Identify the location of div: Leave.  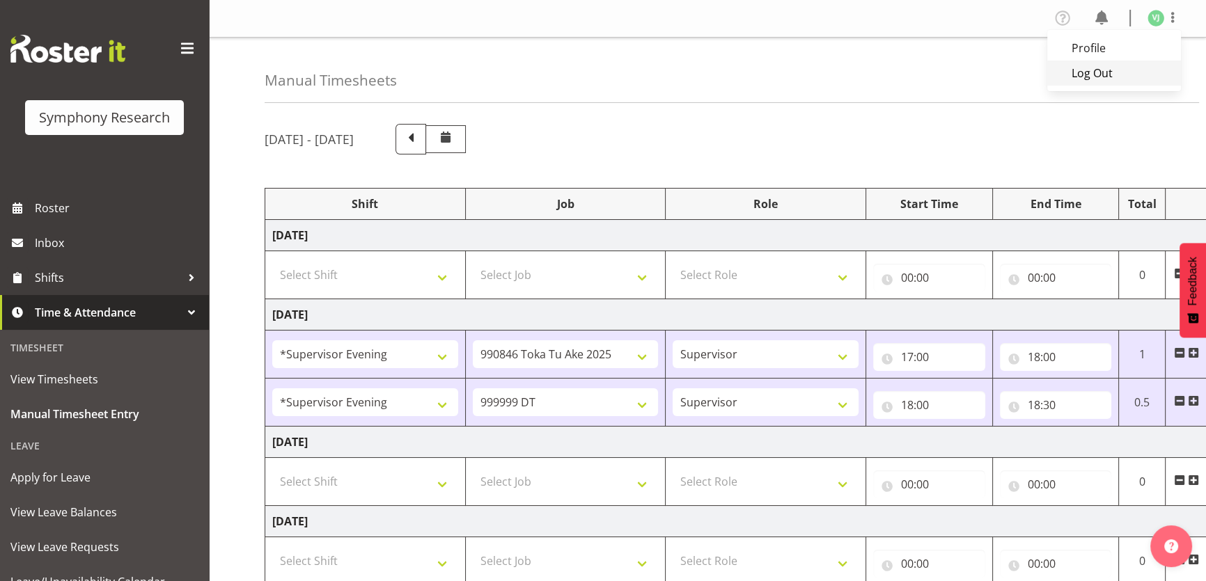
(104, 445).